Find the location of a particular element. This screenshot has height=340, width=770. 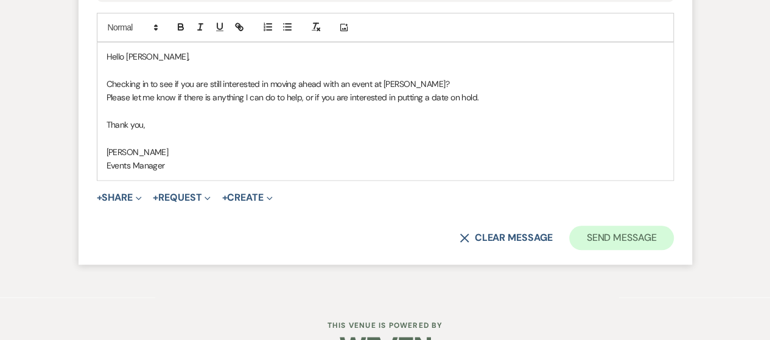

button: Create is located at coordinates (247, 198).